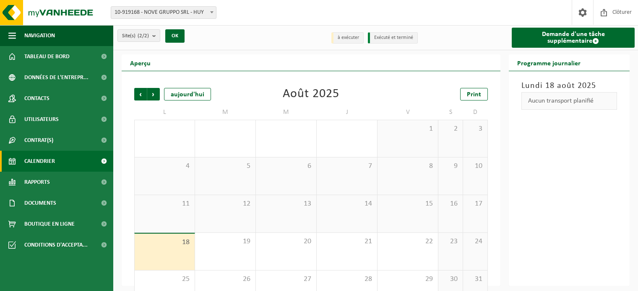 This screenshot has height=291, width=638. I want to click on span: 9, so click(450, 166).